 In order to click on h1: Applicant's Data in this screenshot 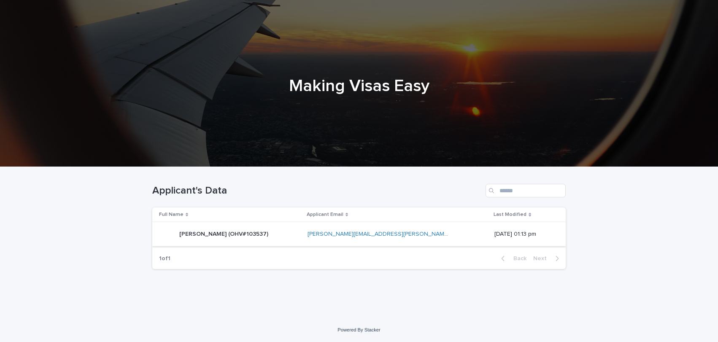, I will do `click(317, 191)`.